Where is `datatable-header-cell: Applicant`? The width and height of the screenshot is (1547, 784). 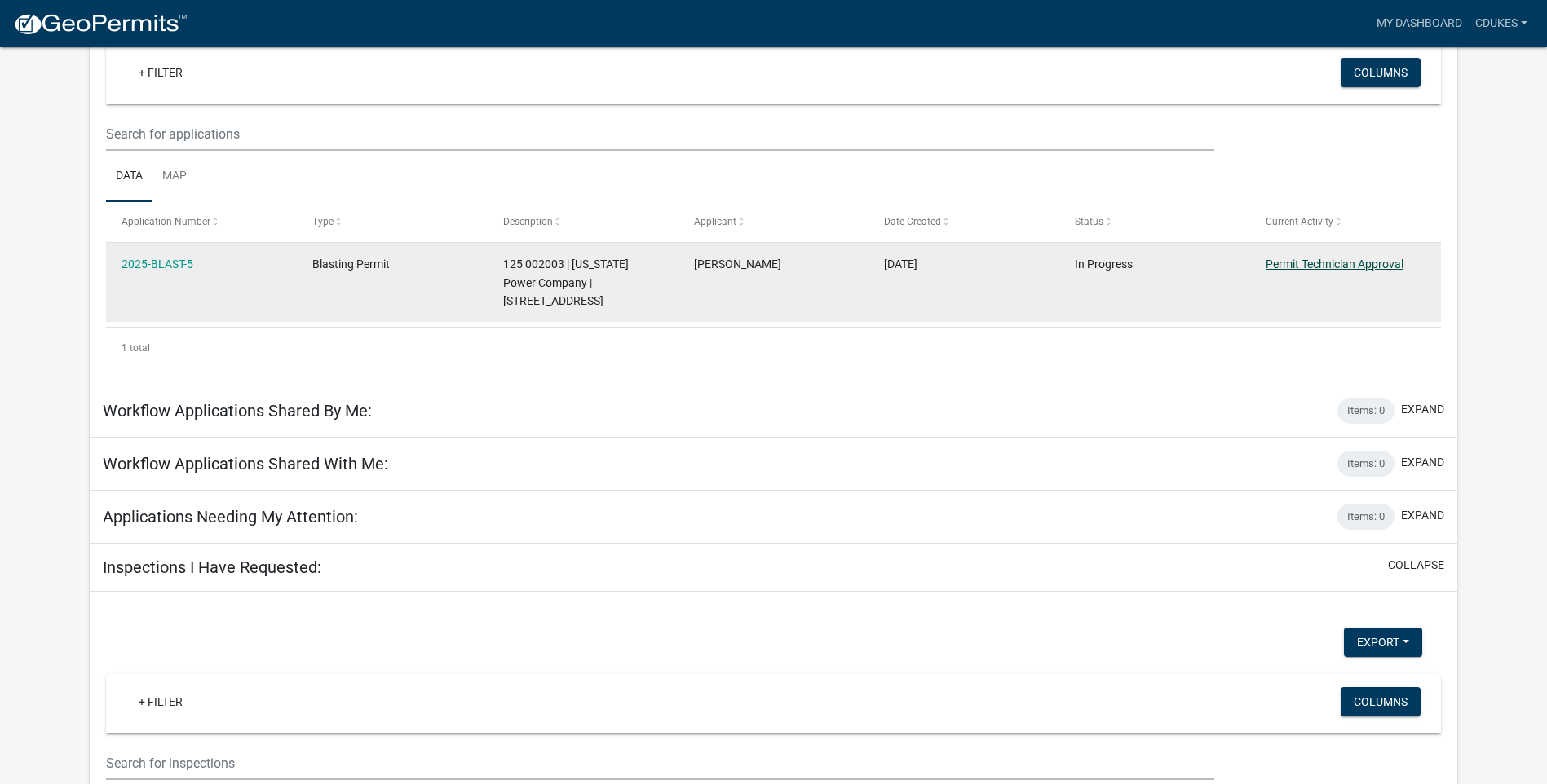 datatable-header-cell: Applicant is located at coordinates (773, 221).